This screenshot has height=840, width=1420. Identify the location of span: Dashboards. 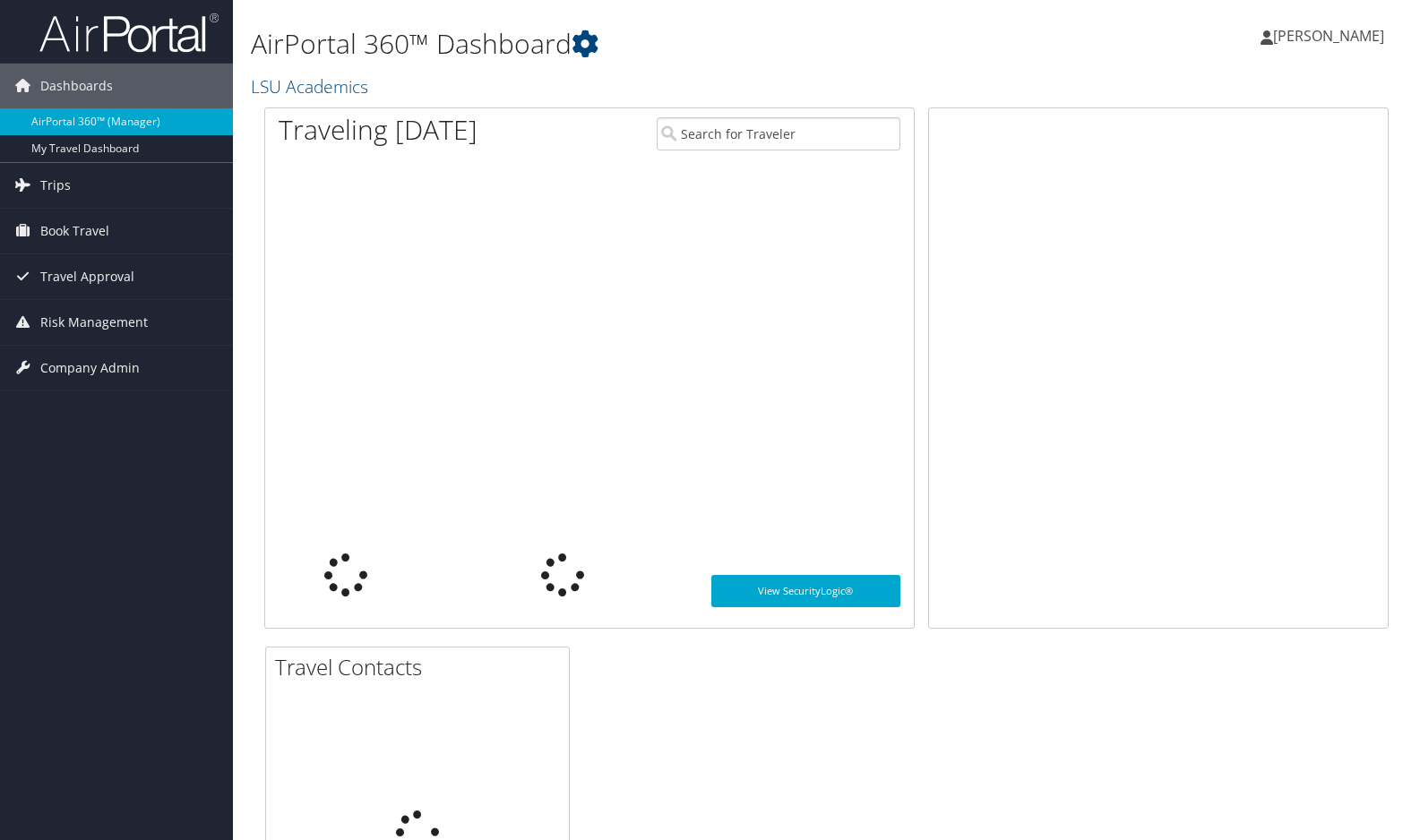
(76, 86).